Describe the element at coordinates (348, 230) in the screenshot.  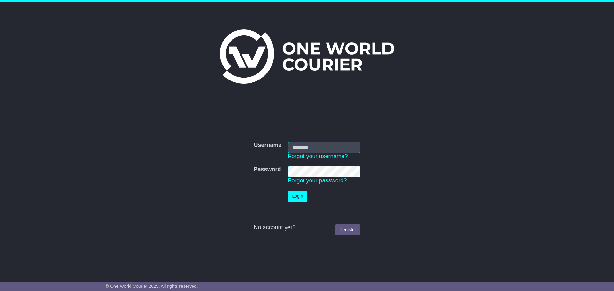
I see `a: Register` at that location.